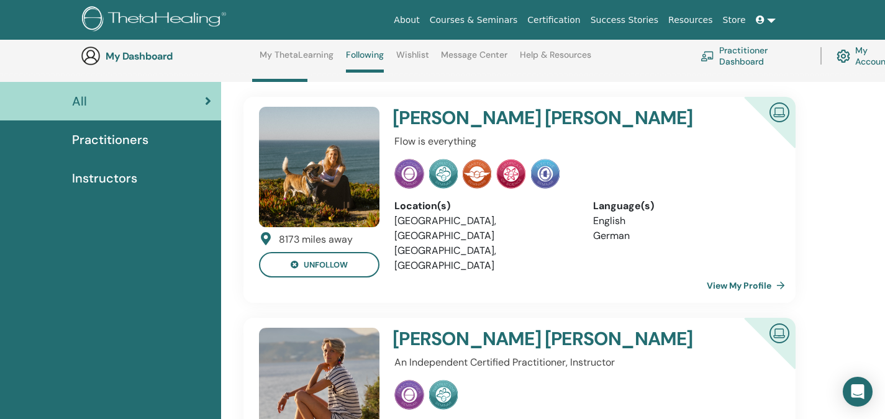 This screenshot has width=885, height=419. Describe the element at coordinates (406, 20) in the screenshot. I see `a: About` at that location.